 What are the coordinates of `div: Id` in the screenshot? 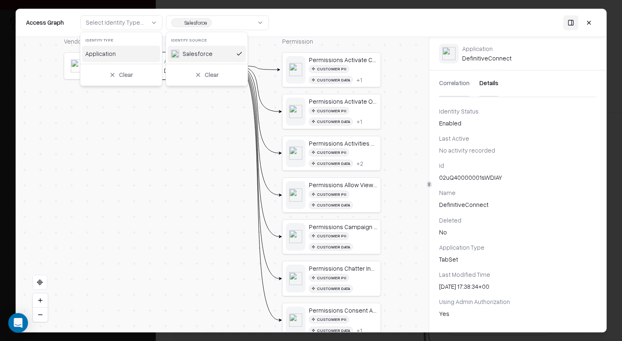 It's located at (517, 166).